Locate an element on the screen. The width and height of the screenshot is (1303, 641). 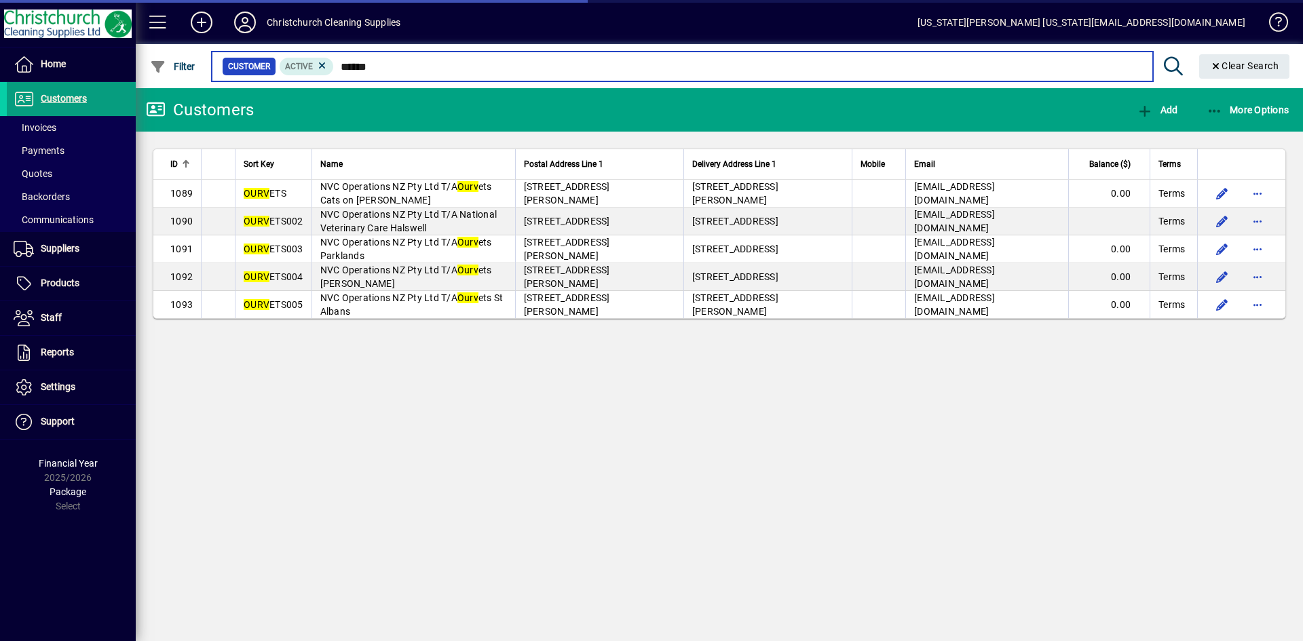
span: Support is located at coordinates (58, 421).